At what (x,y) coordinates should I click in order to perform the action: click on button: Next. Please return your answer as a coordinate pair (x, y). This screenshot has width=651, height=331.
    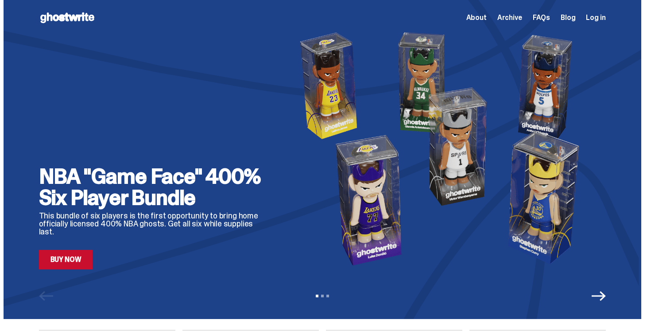
    Looking at the image, I should click on (599, 296).